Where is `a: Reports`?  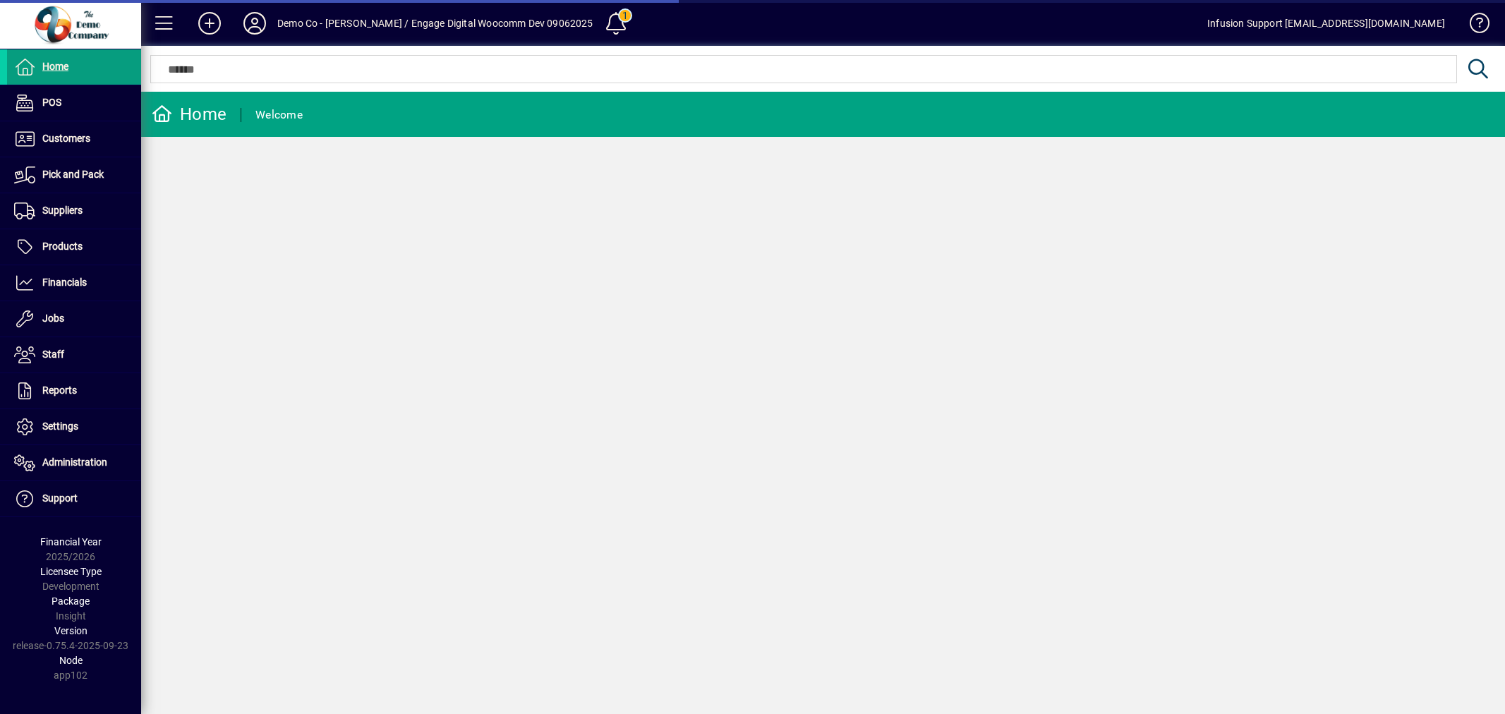
a: Reports is located at coordinates (74, 391).